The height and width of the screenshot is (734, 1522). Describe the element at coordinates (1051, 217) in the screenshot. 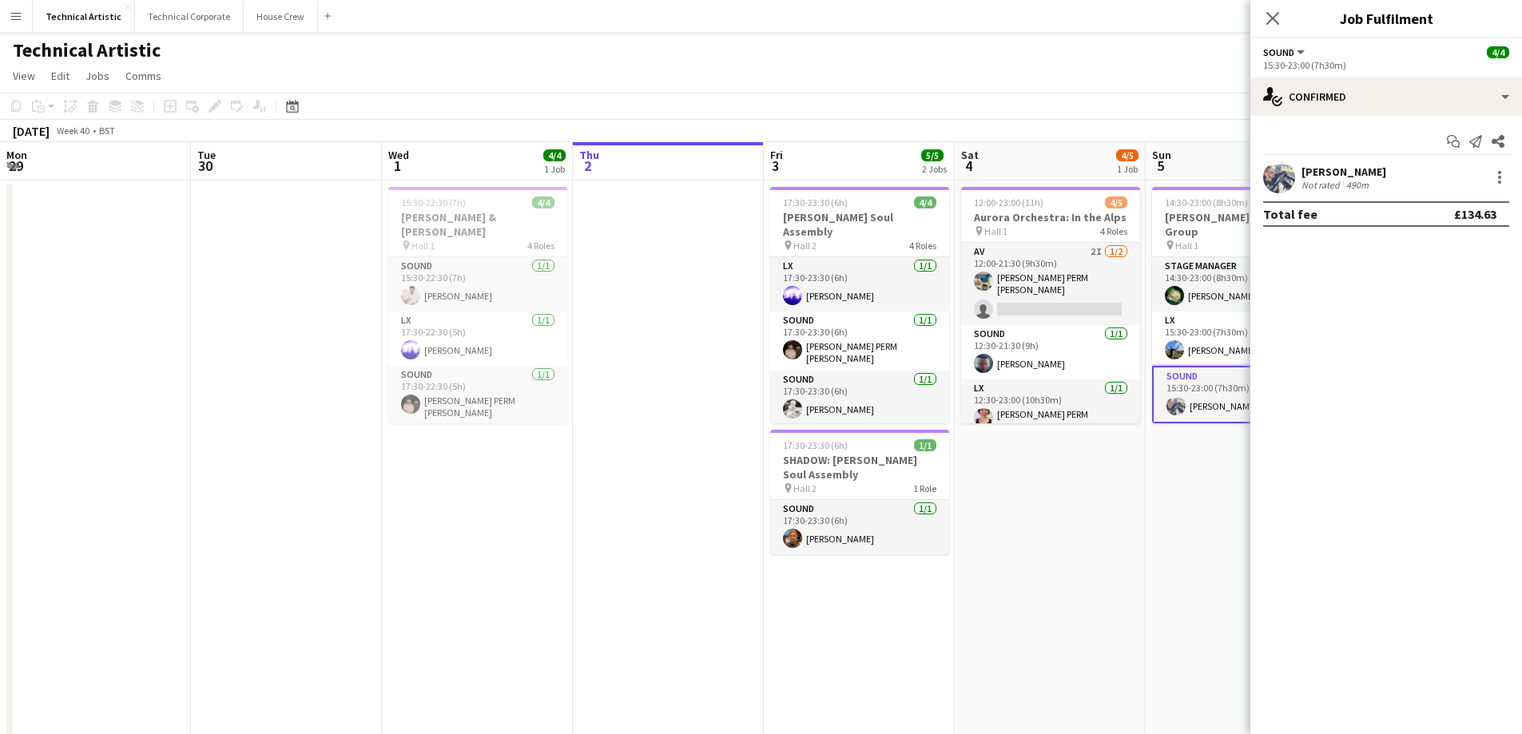

I see `h3: Aurora Orchestra: In the Alps` at that location.